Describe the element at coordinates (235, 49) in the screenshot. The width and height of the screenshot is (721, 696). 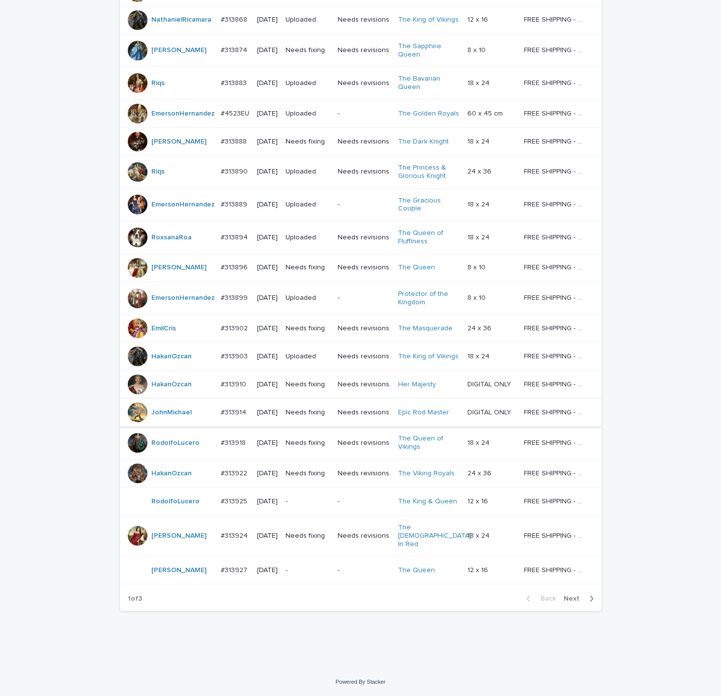
I see `p: #313874` at that location.